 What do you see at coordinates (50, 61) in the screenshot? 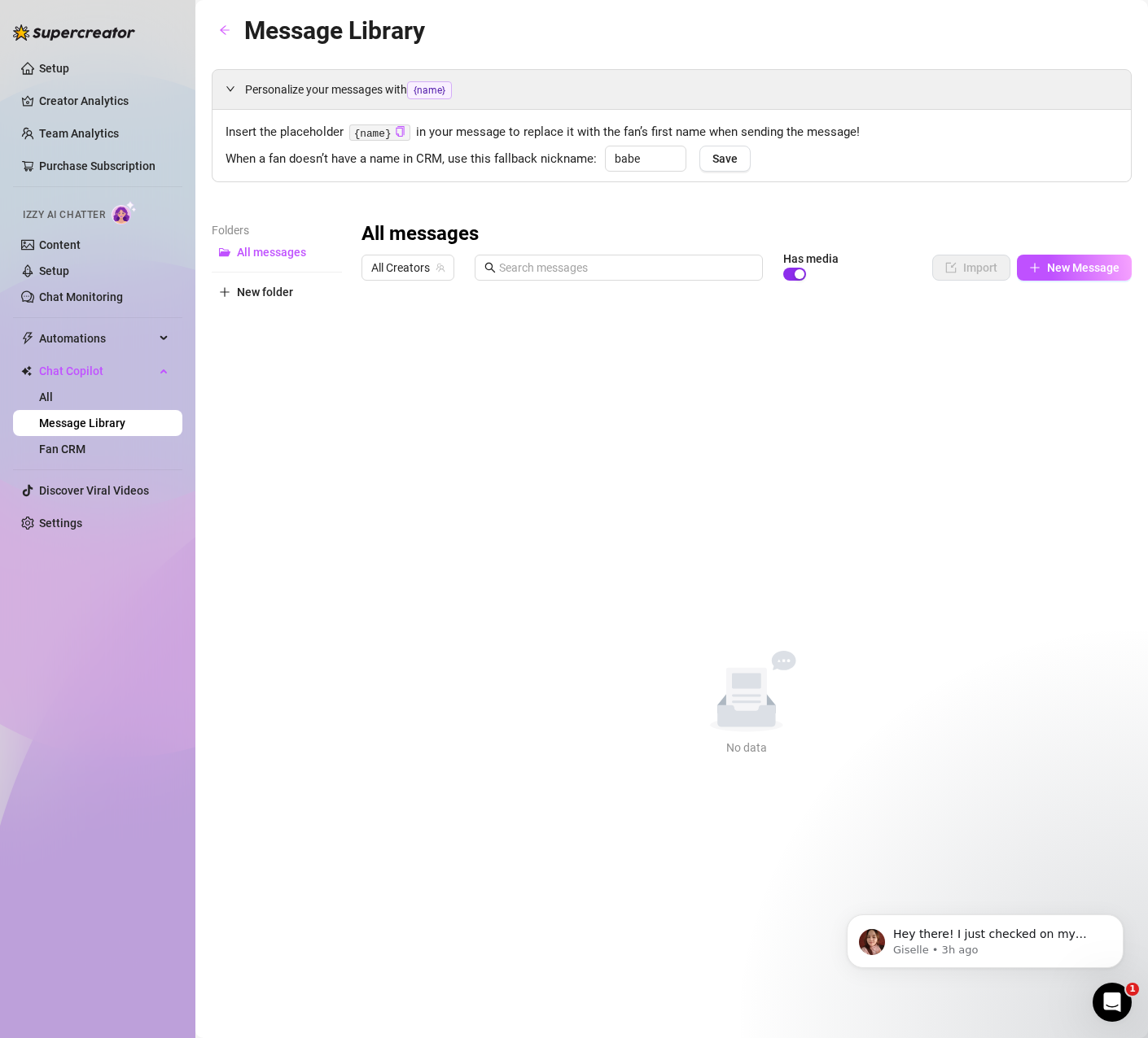
I see `img: Profile image for Giselle` at bounding box center [50, 61].